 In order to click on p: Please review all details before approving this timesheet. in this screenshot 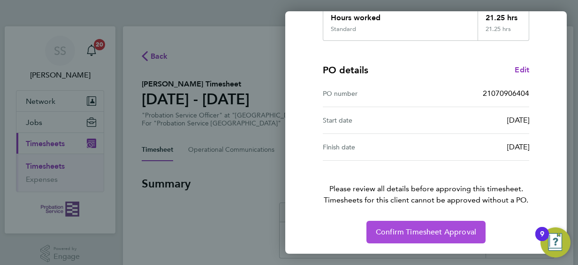, I will do `click(426, 183)`.